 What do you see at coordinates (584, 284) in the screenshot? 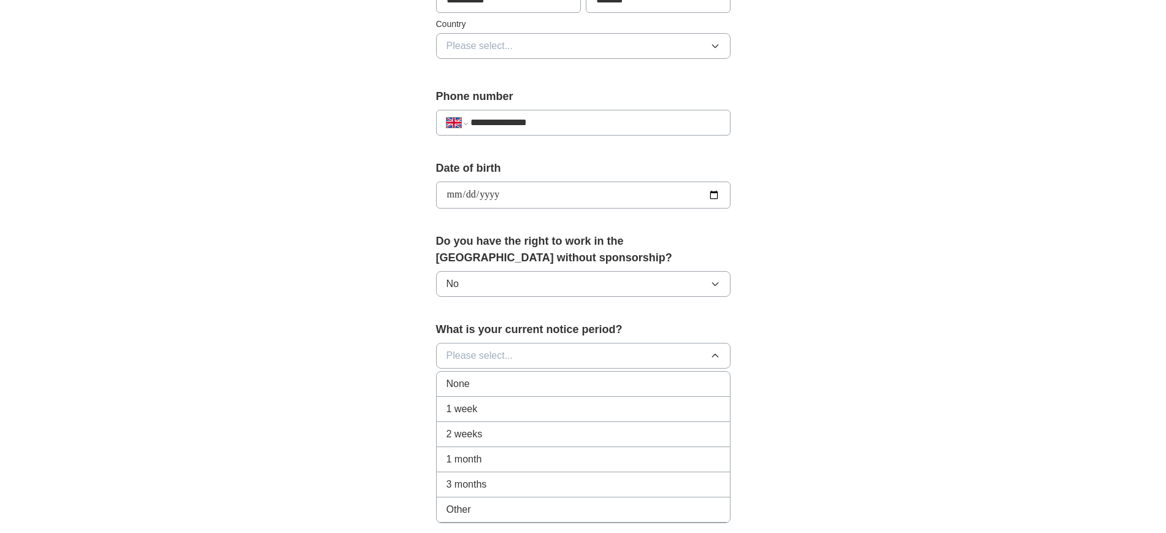
I see `button: No` at bounding box center [584, 284].